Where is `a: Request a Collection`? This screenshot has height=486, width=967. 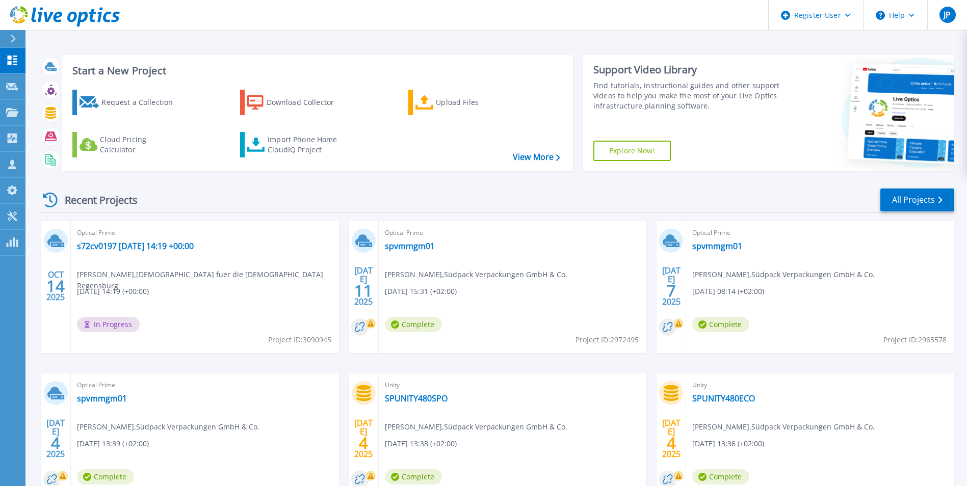
a: Request a Collection is located at coordinates (129, 102).